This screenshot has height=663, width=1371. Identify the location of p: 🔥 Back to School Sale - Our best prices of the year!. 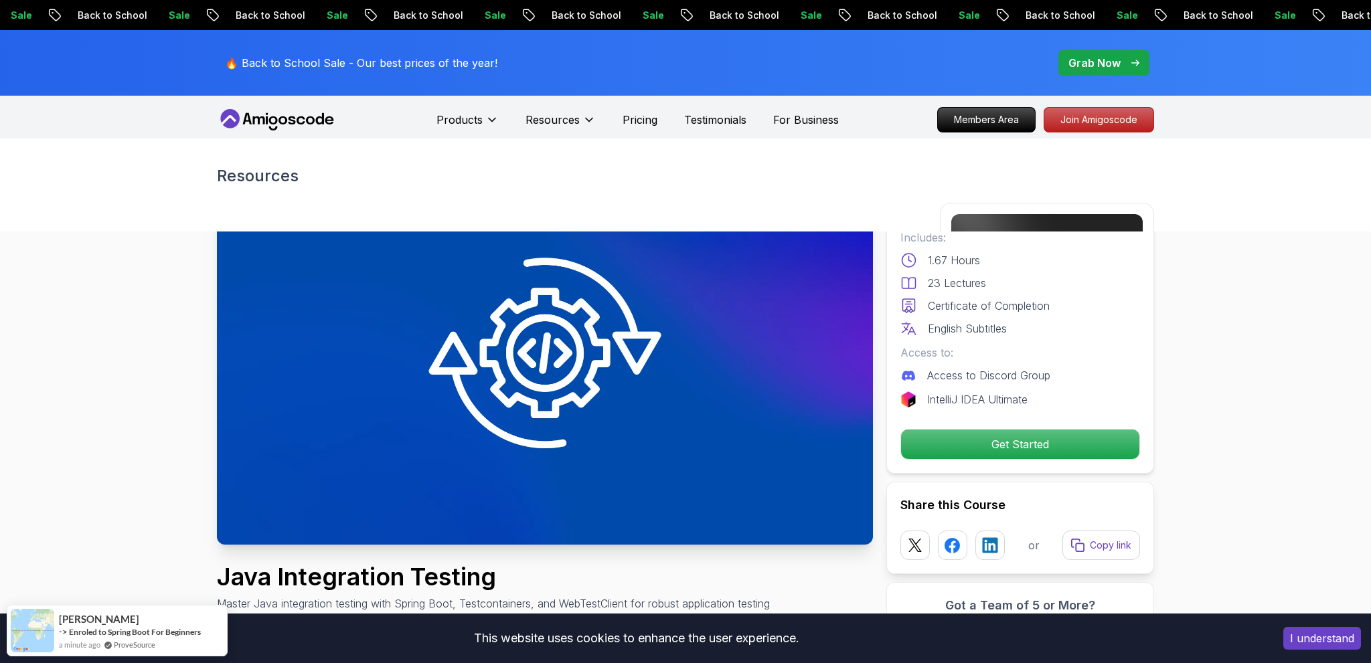
(361, 63).